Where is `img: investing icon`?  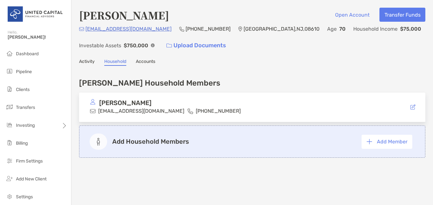
img: investing icon is located at coordinates (10, 125).